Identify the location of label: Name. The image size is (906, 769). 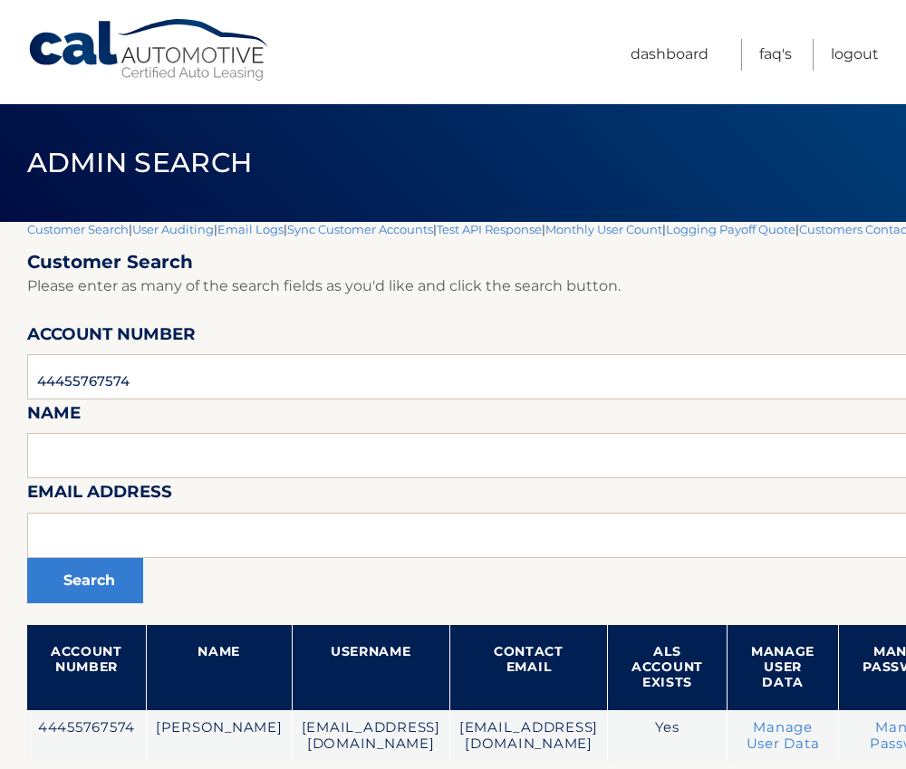
(53, 416).